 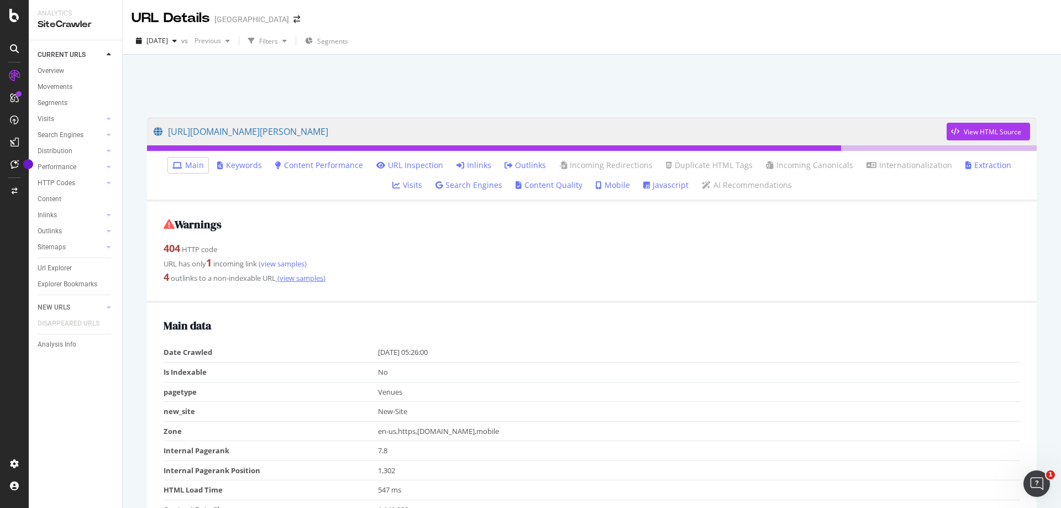 I want to click on td: pagetype, so click(x=271, y=392).